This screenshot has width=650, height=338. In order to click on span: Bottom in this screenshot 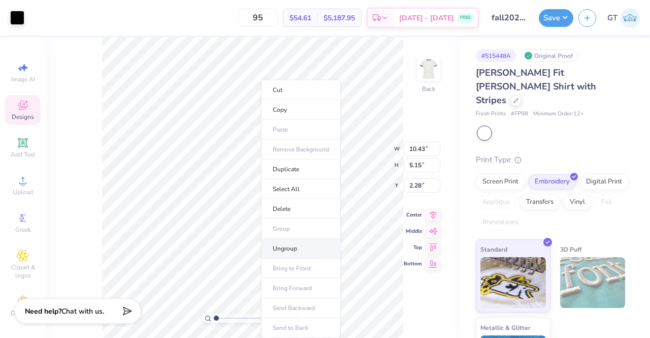, I will do `click(413, 264)`.